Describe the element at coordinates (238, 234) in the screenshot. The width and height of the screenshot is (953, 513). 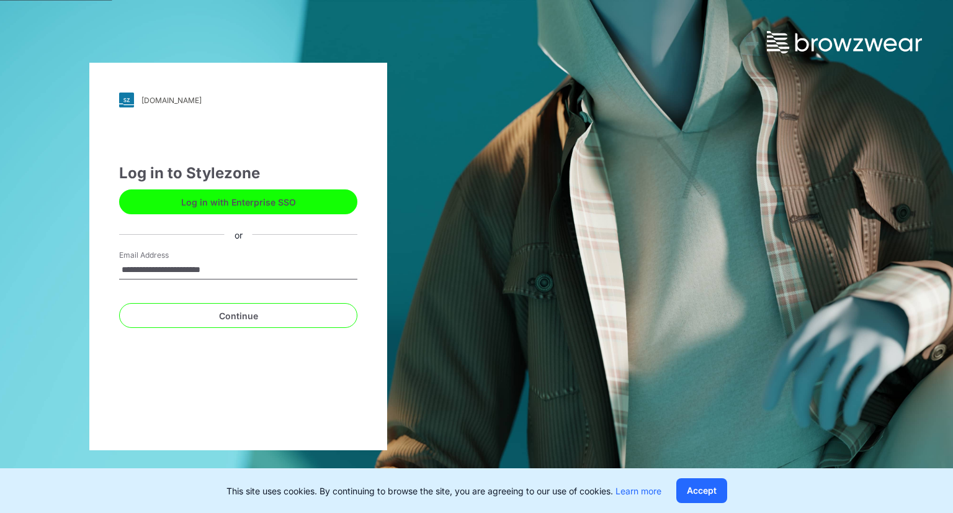
I see `div: or` at that location.